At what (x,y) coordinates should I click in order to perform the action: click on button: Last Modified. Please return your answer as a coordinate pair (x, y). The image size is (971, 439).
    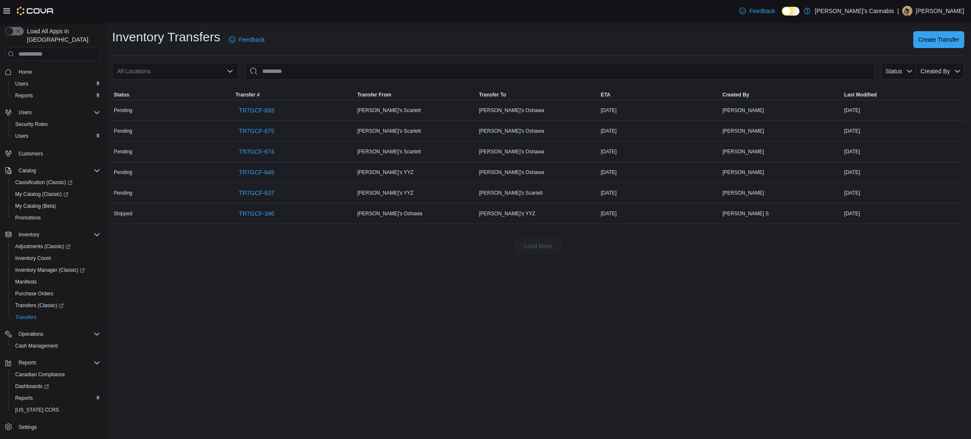
    Looking at the image, I should click on (903, 95).